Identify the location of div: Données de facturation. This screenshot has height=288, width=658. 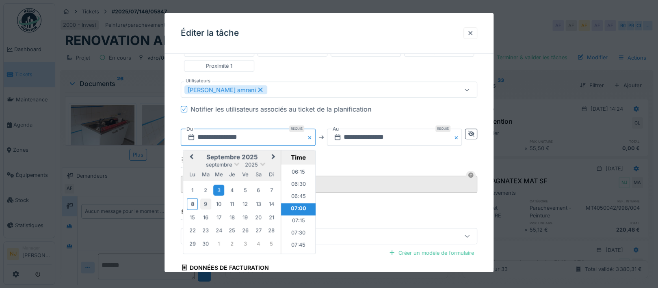
(224, 269).